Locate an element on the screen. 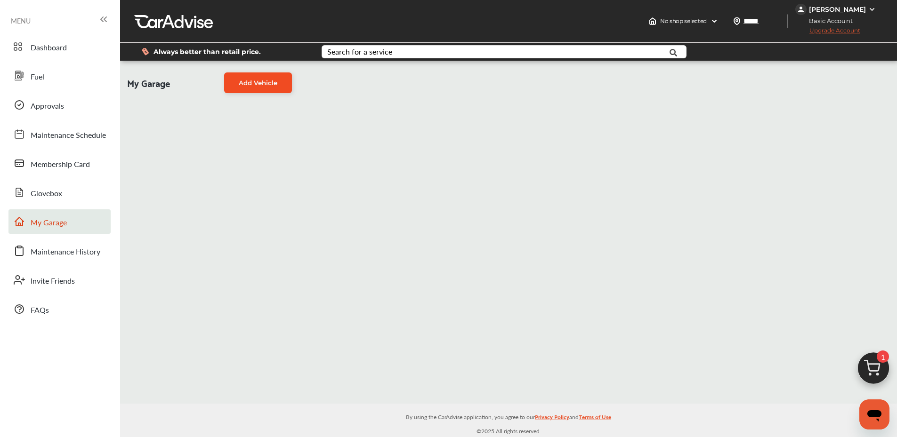 This screenshot has width=897, height=437. span: MENU is located at coordinates (21, 21).